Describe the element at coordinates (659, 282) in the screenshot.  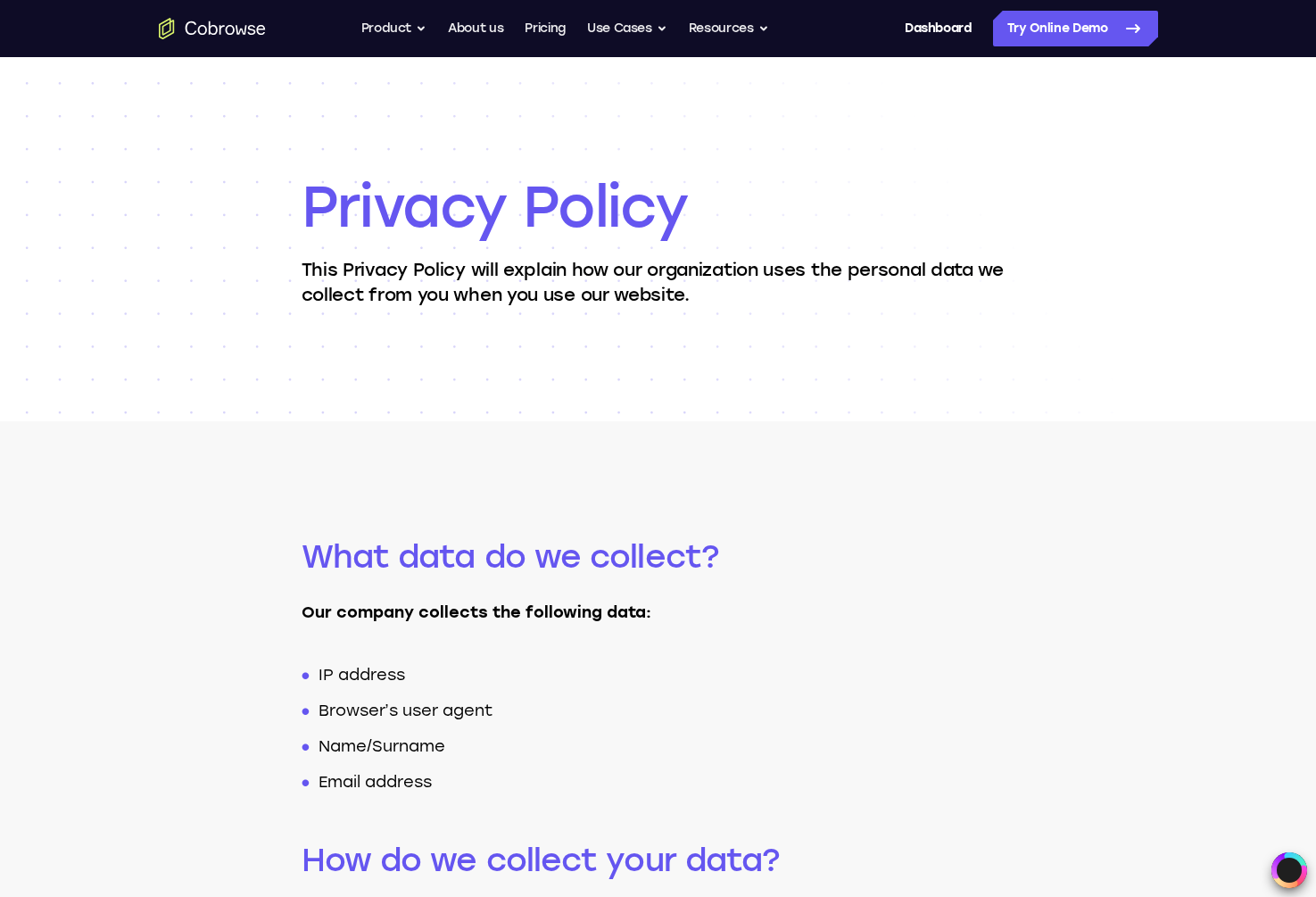
I see `p: This Privacy Policy will explain how our organization uses the personal data we collect from you ...` at that location.